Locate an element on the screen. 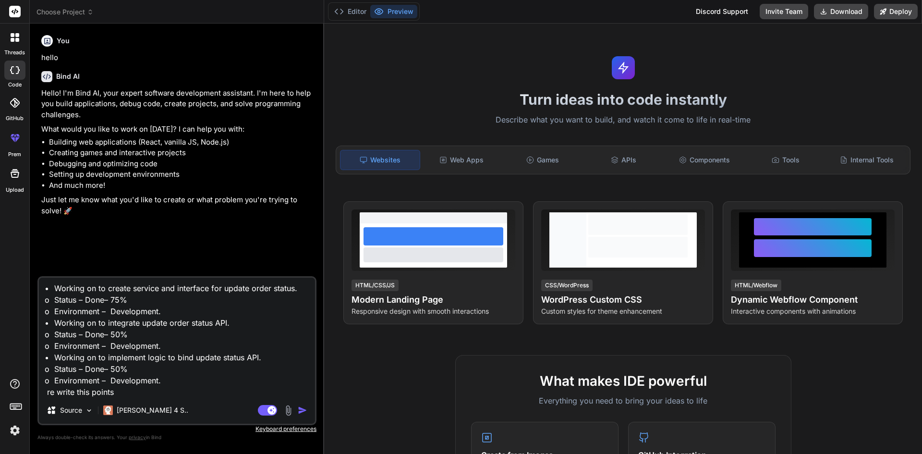 The image size is (922, 454). h4: Dynamic Webflow Component is located at coordinates (813, 300).